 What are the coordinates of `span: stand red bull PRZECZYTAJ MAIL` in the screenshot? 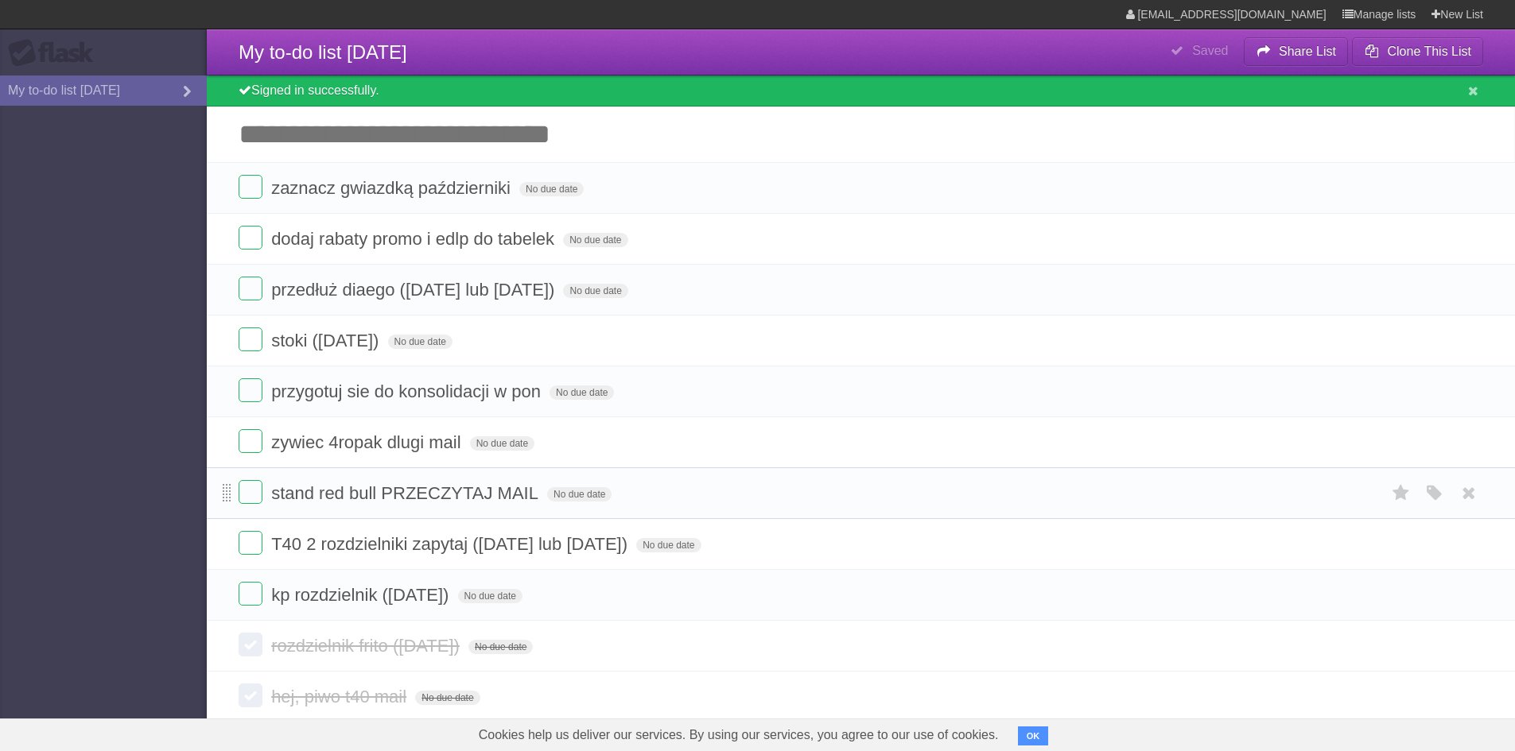 It's located at (406, 493).